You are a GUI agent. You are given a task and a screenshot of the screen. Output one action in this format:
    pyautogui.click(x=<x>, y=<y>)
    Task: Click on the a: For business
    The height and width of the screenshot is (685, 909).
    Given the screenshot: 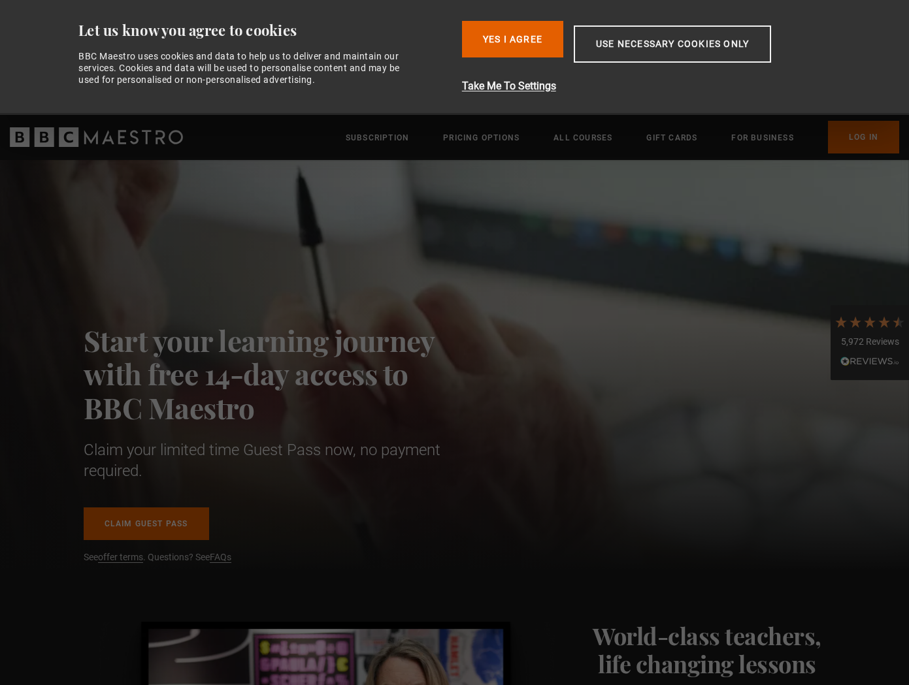 What is the action you would take?
    pyautogui.click(x=762, y=138)
    